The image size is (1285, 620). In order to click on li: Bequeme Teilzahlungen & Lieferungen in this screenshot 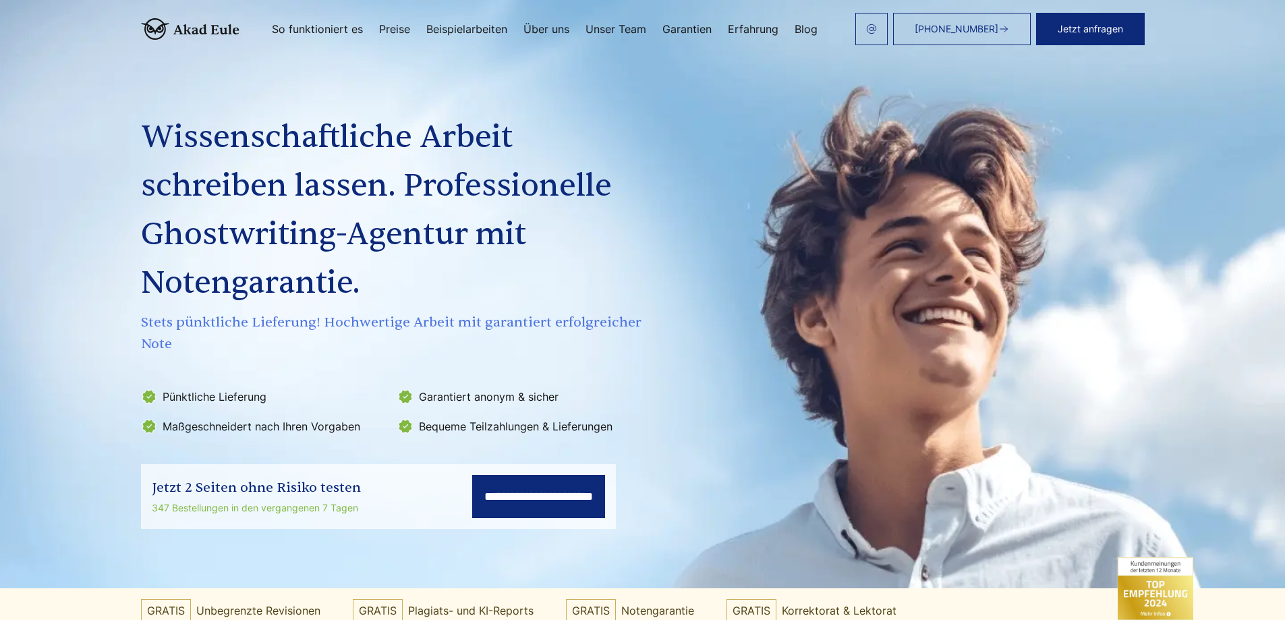, I will do `click(522, 426)`.